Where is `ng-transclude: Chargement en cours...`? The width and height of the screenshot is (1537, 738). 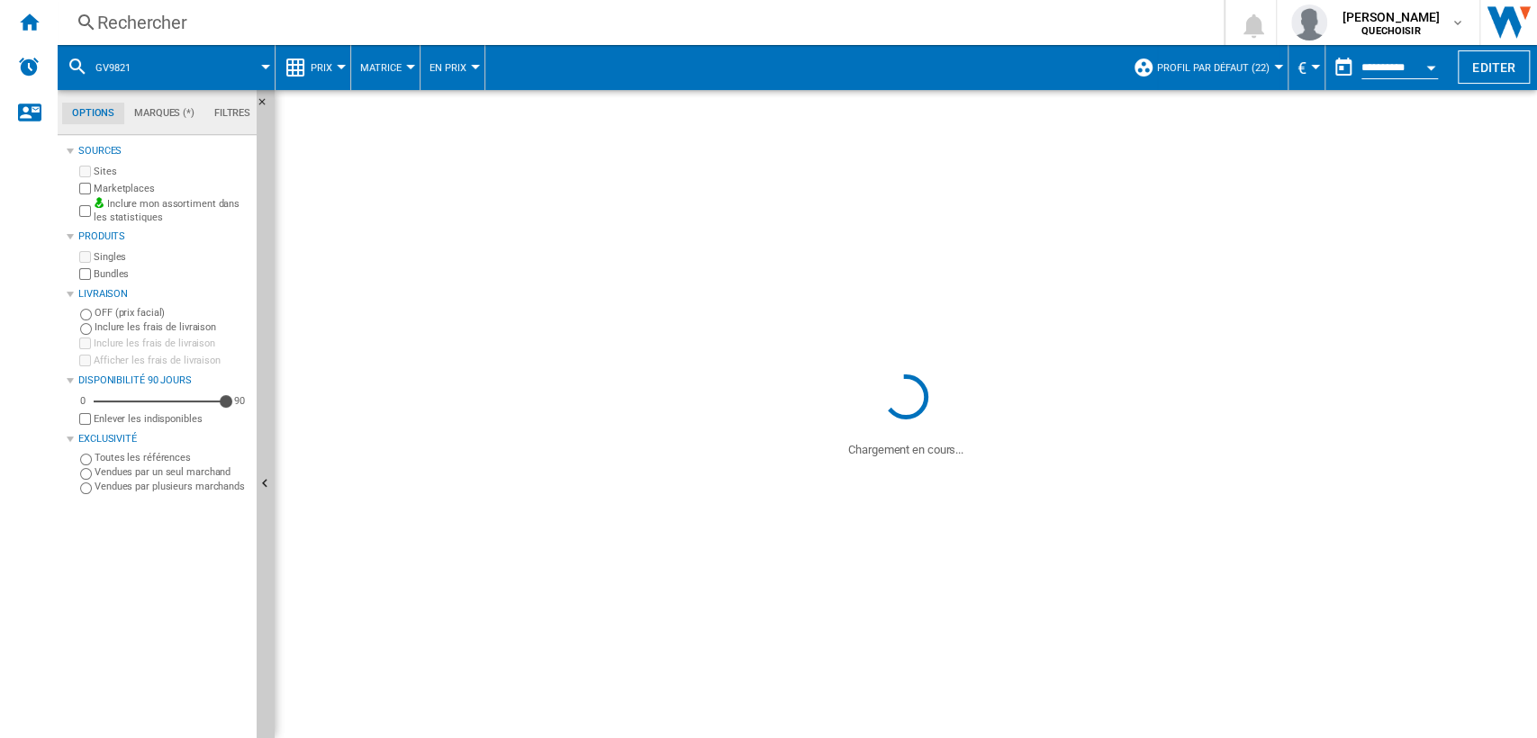
ng-transclude: Chargement en cours... is located at coordinates (906, 449).